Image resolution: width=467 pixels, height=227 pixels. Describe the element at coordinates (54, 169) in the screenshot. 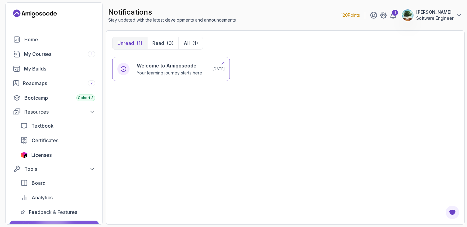

I see `button: Tools` at that location.